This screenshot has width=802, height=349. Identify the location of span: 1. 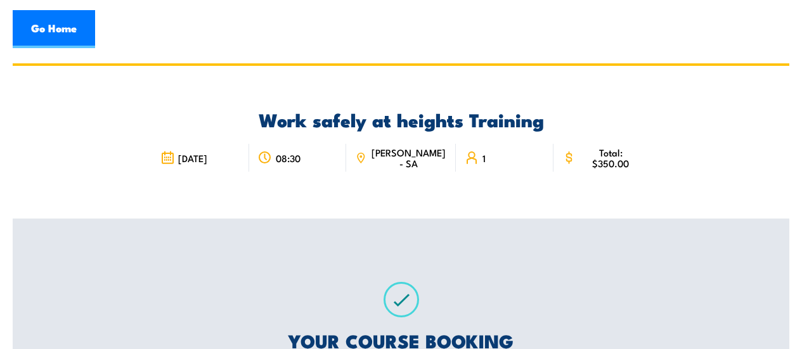
(483, 158).